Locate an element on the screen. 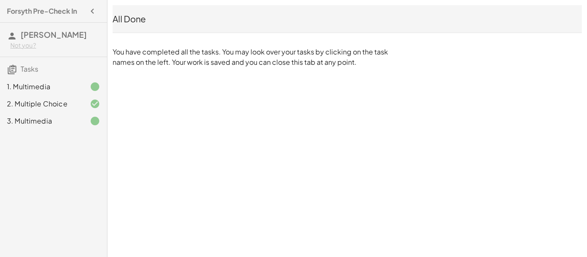  span: Tasks is located at coordinates (29, 69).